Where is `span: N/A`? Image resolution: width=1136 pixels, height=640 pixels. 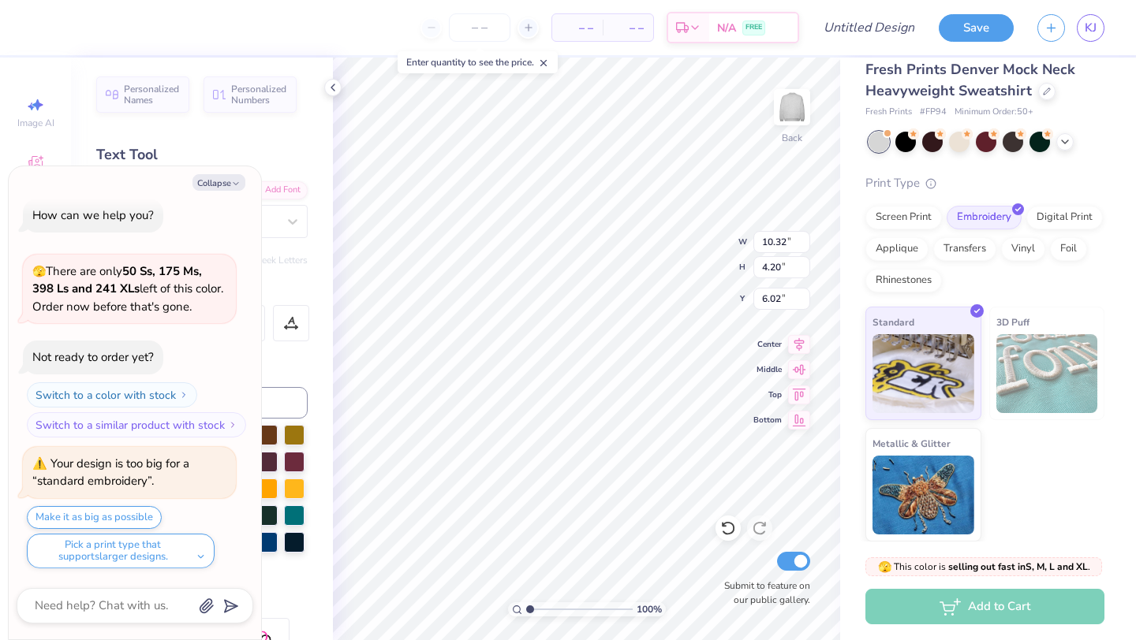
span: N/A is located at coordinates (726, 28).